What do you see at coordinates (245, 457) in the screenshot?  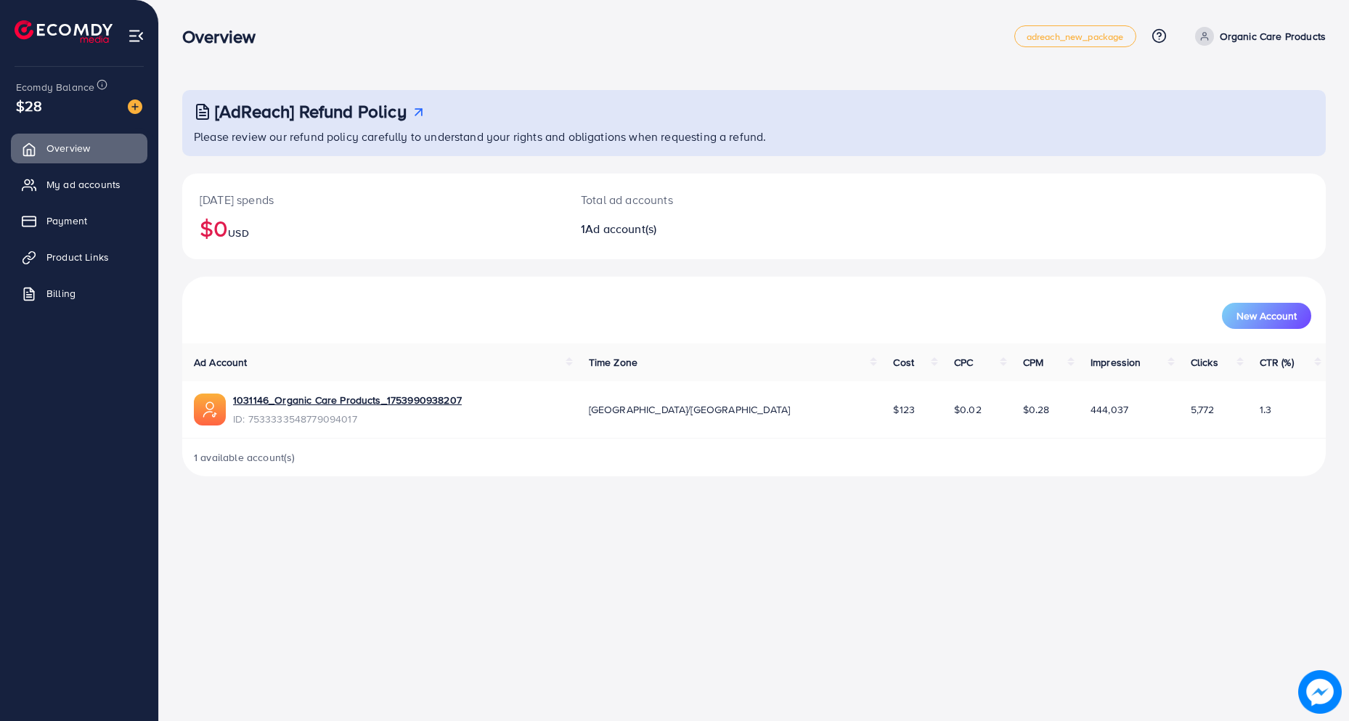 I see `span: 1 available account(s)` at bounding box center [245, 457].